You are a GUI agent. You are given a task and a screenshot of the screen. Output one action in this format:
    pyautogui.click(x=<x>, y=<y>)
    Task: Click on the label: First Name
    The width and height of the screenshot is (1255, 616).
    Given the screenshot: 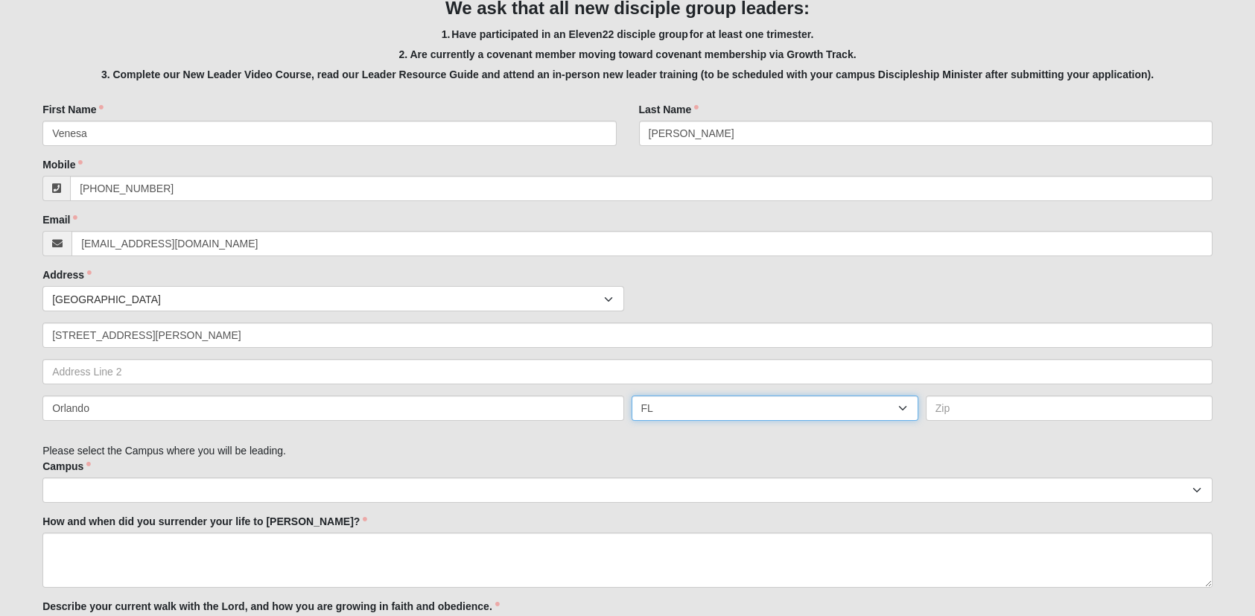 What is the action you would take?
    pyautogui.click(x=73, y=110)
    